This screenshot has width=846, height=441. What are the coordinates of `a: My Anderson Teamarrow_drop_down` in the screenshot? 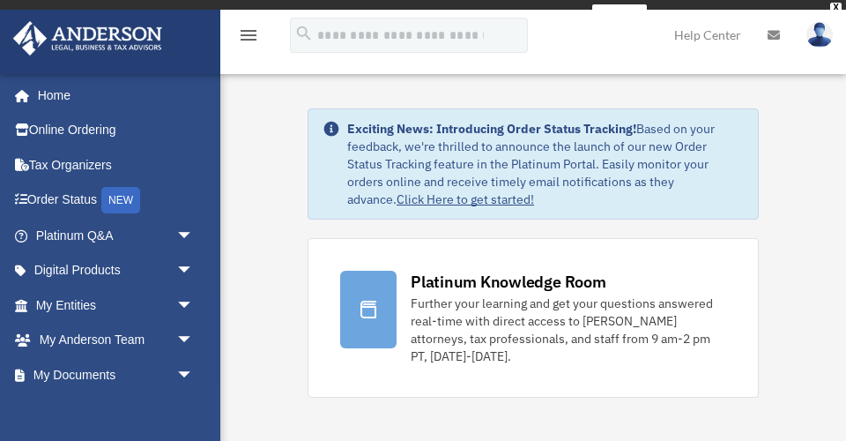 It's located at (116, 340).